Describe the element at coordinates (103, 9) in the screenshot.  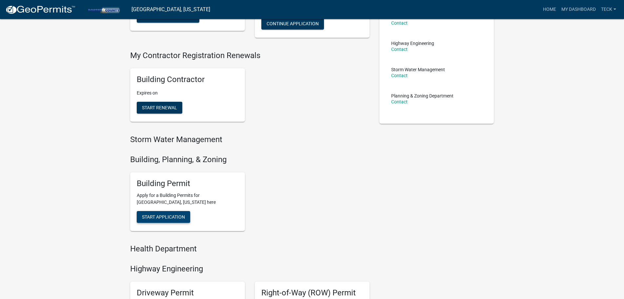
I see `img: Porter County, Indiana` at that location.